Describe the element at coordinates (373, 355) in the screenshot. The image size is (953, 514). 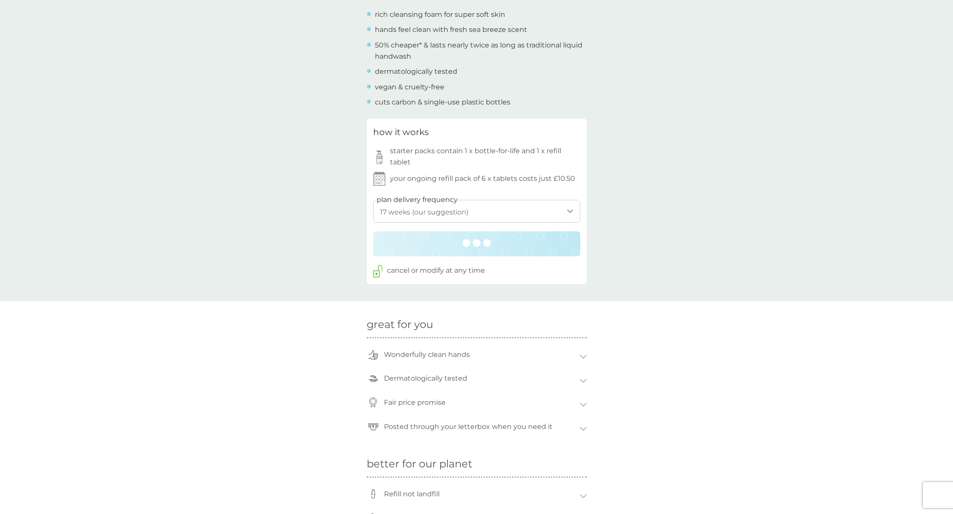
I see `img: thumbs-up-icon.svg` at that location.